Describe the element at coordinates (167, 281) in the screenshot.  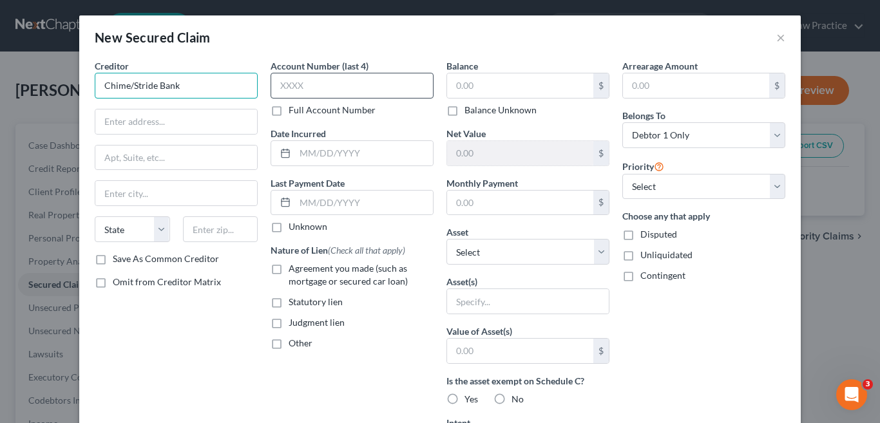
I see `span: Omit from Creditor Matrix` at that location.